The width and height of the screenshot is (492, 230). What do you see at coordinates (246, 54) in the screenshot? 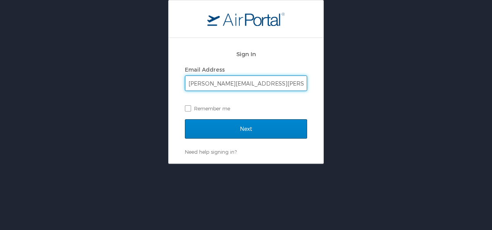
I see `h2: Sign In` at bounding box center [246, 54].